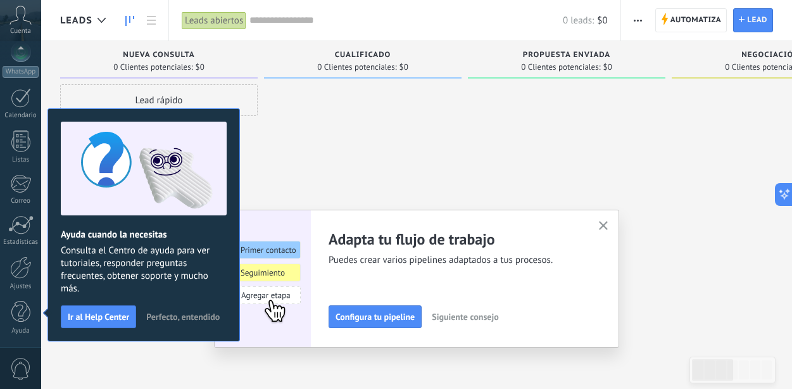 The width and height of the screenshot is (792, 389). What do you see at coordinates (20, 31) in the screenshot?
I see `span: Cuenta` at bounding box center [20, 31].